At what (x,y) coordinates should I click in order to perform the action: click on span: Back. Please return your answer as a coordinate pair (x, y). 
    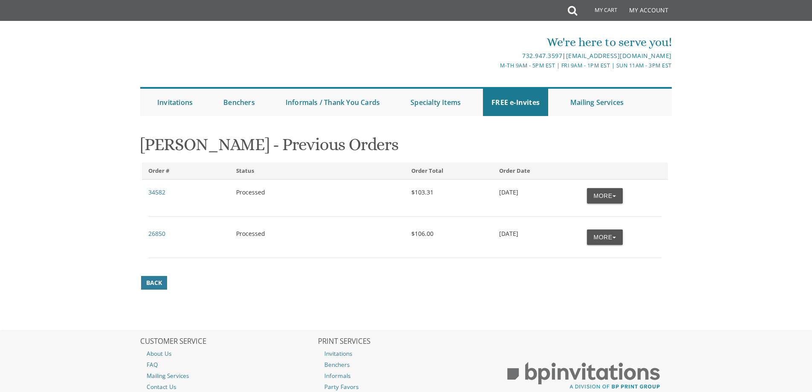
    Looking at the image, I should click on (154, 283).